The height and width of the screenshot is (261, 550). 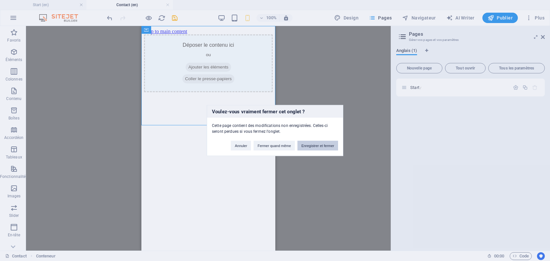 I want to click on div: Déposer le contenu ici, so click(x=67, y=37).